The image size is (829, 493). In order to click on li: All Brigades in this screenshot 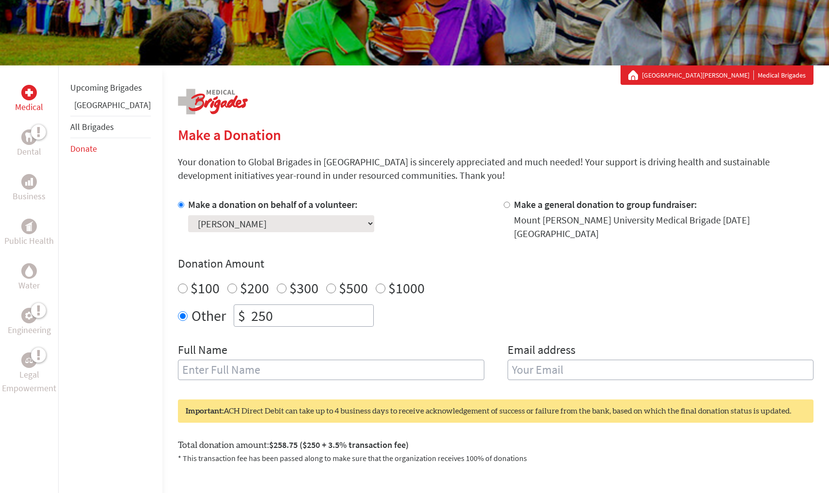, I will do `click(111, 127)`.